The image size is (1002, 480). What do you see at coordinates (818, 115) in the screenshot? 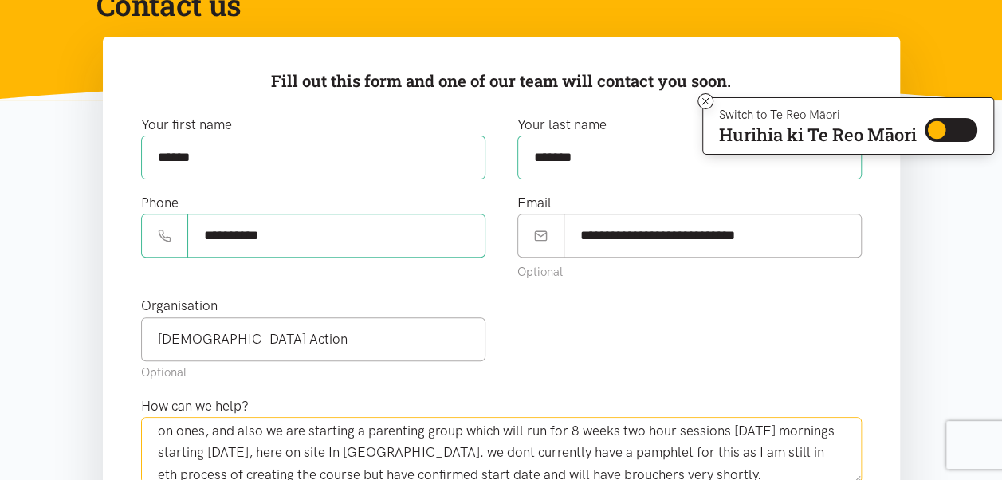
I see `p: Switch to Te Reo Māori` at bounding box center [818, 115].